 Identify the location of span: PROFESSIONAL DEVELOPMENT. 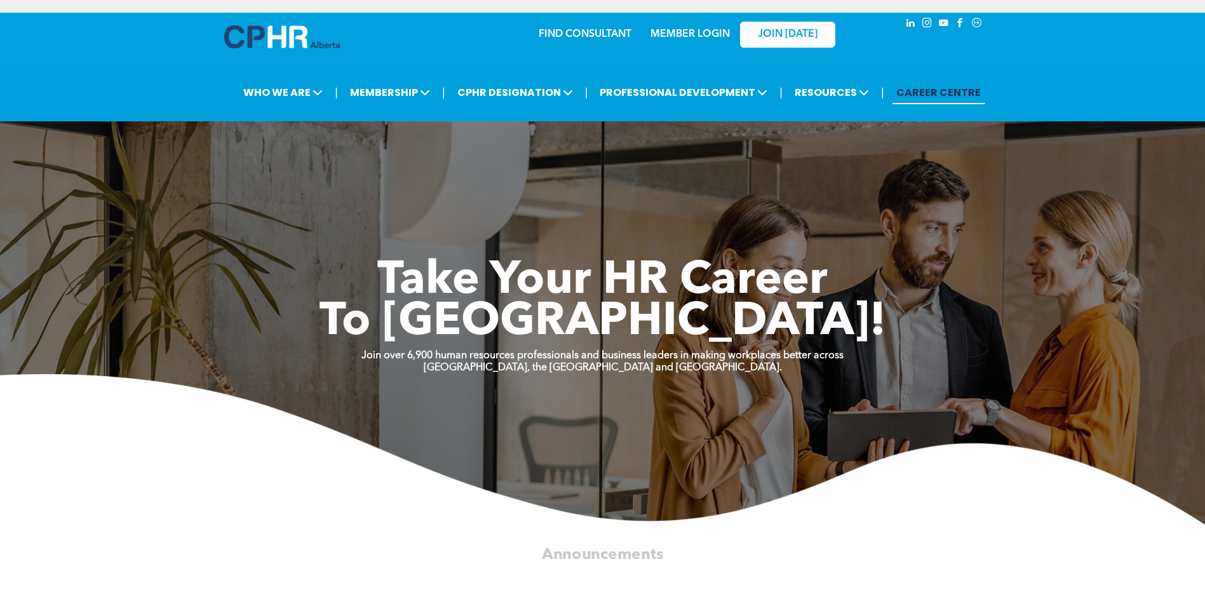
(684, 92).